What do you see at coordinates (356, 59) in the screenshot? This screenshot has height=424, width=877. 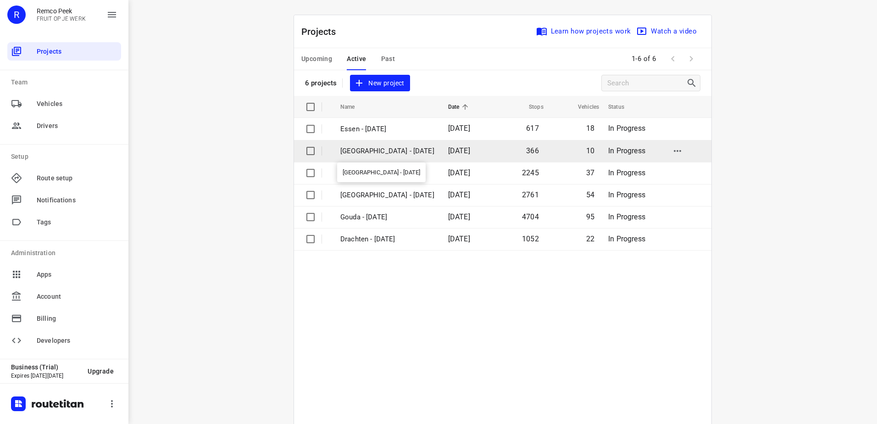 I see `span: Active` at bounding box center [356, 59].